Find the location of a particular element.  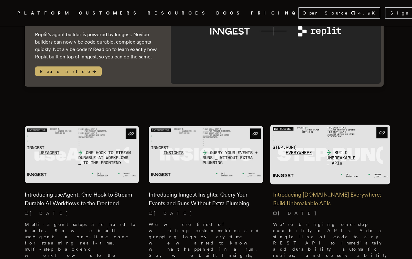

img: Featured image for Introducing Step.Run Everywhere: Build Unbreakable APIs blog post is located at coordinates (330, 154).